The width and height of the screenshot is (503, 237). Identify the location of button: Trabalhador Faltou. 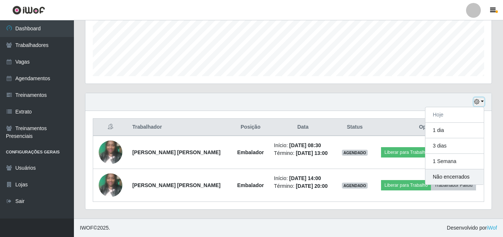
(453, 185).